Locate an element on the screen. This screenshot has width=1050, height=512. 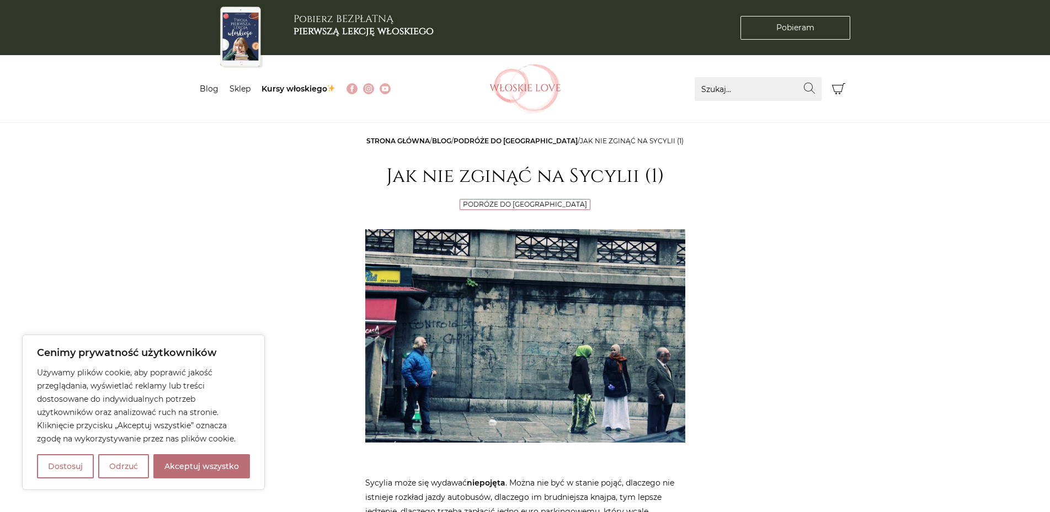
img: Włoskielove is located at coordinates (525, 89).